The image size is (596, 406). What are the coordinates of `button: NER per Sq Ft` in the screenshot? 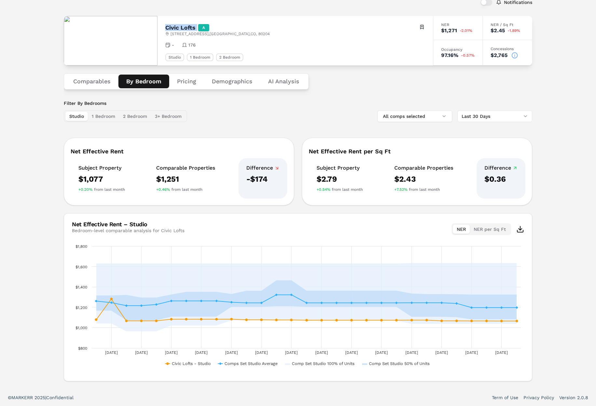 It's located at (490, 229).